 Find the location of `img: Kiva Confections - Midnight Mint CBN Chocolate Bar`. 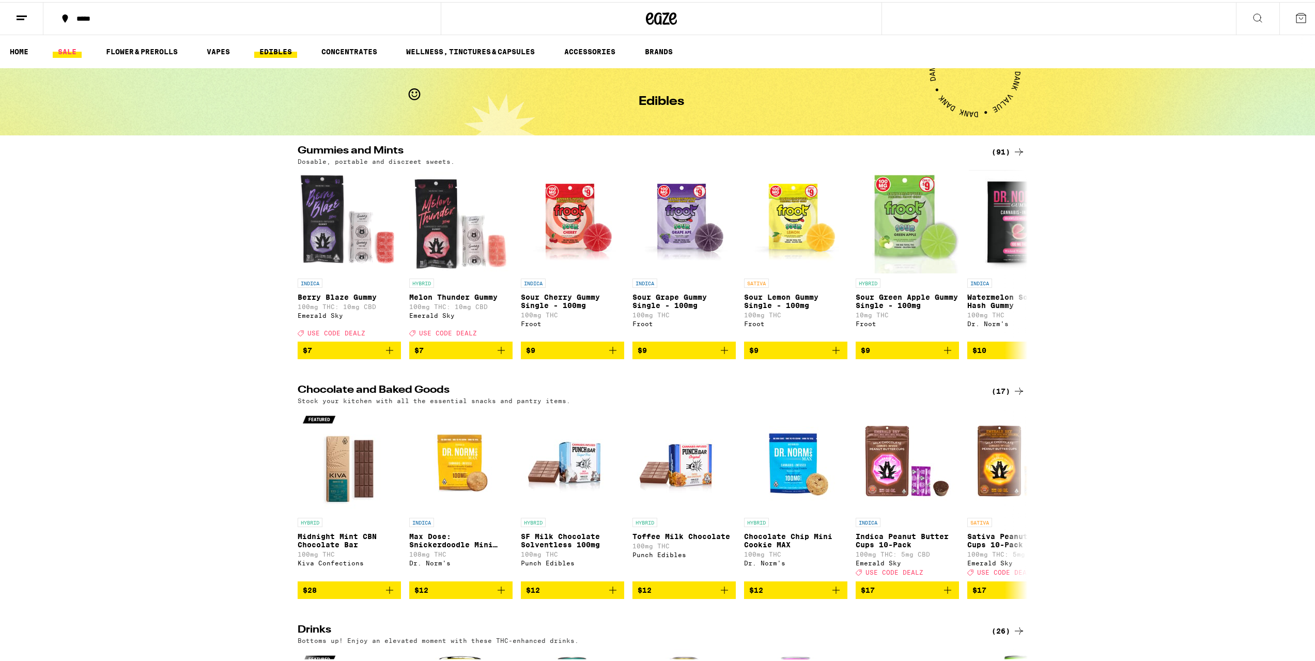

img: Kiva Confections - Midnight Mint CBN Chocolate Bar is located at coordinates (349, 459).